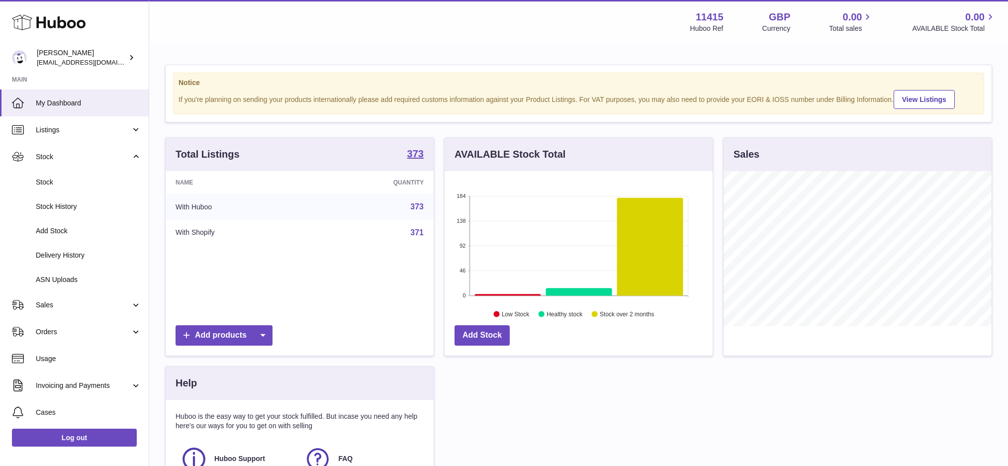  I want to click on h3: AVAILABLE Stock Total, so click(509, 154).